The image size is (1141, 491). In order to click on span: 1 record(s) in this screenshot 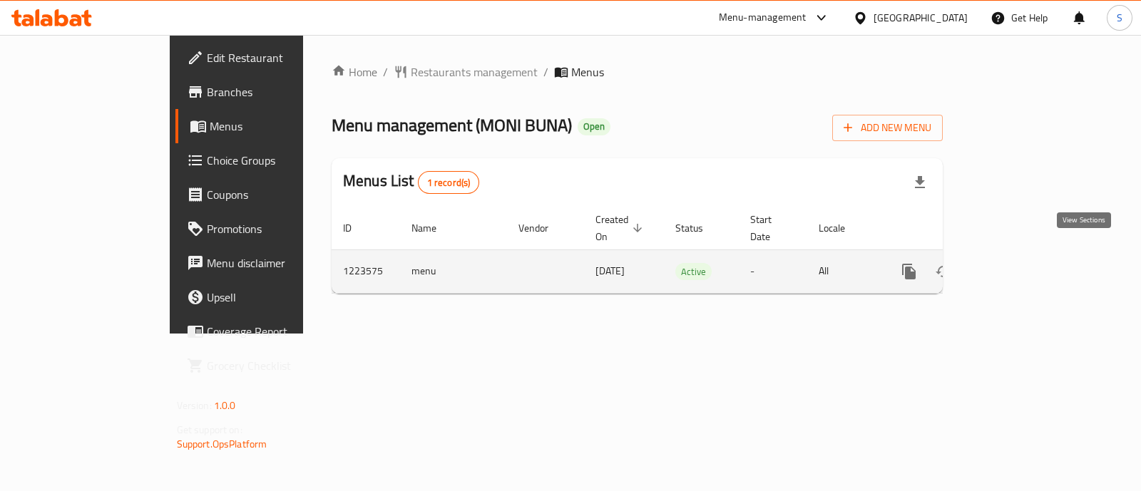, I will do `click(448, 182)`.